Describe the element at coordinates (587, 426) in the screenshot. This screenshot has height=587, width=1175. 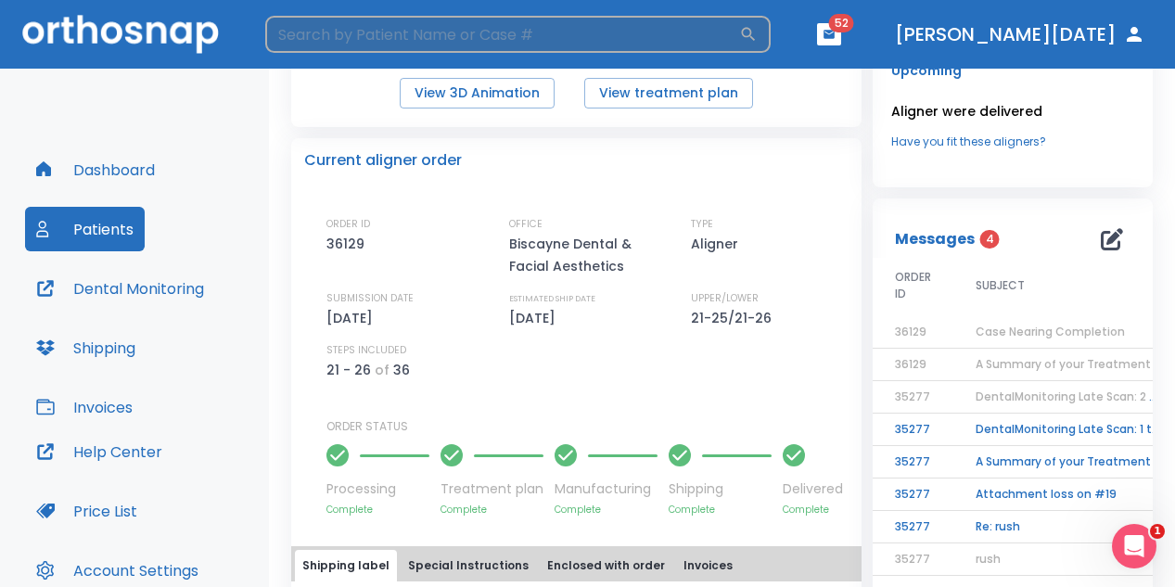
I see `p: ORDER STATUS` at that location.